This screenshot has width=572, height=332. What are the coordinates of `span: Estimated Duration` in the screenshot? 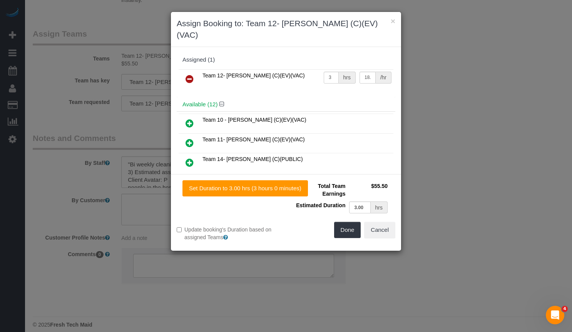 It's located at (321, 205).